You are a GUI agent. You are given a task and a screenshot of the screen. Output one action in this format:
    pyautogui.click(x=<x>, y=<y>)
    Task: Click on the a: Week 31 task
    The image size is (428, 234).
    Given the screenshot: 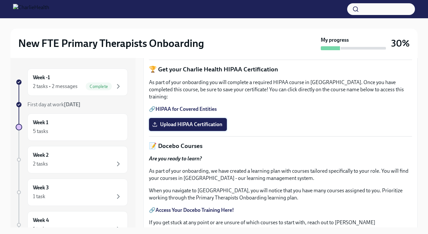 What is the action you would take?
    pyautogui.click(x=72, y=192)
    